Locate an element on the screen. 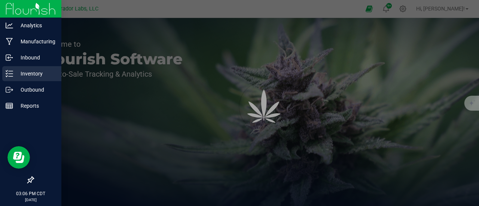 The image size is (479, 206). p: Inventory is located at coordinates (36, 74).